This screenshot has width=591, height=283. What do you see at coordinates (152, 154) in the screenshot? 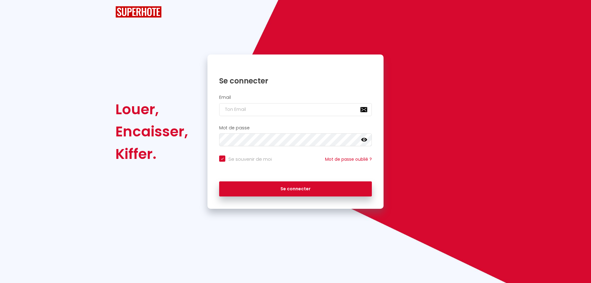
I see `div: Kiffer.` at bounding box center [152, 154].